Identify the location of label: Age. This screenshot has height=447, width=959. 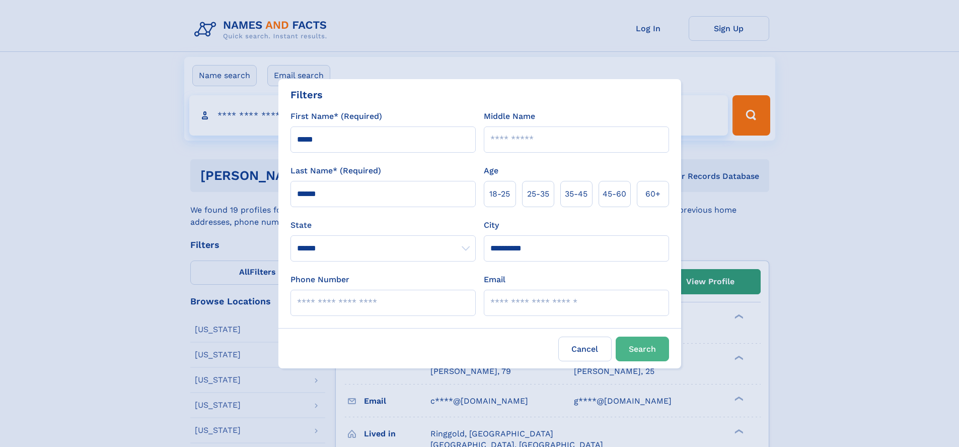
(491, 171).